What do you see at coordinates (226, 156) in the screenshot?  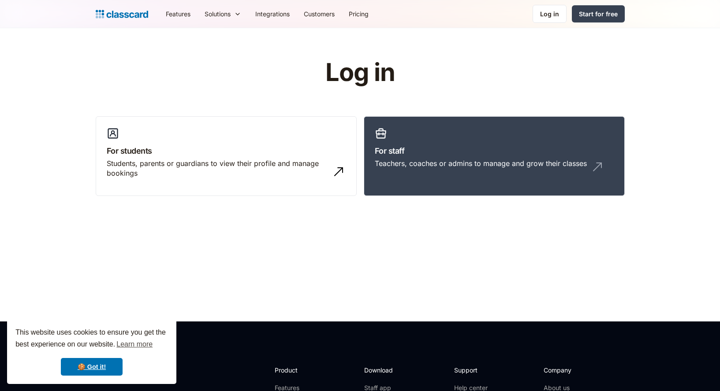 I see `a: For studentsStudents, parents or guardians to view their profile and manage bookings` at bounding box center [226, 156].